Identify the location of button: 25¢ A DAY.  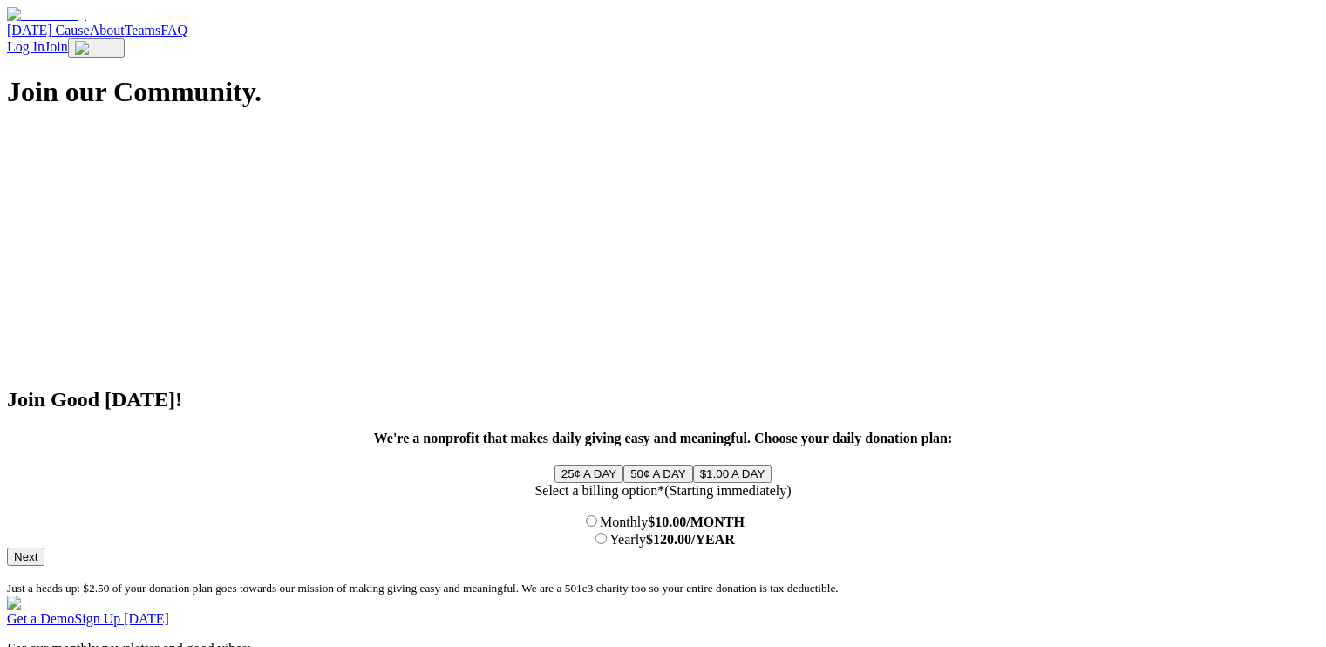
(588, 473).